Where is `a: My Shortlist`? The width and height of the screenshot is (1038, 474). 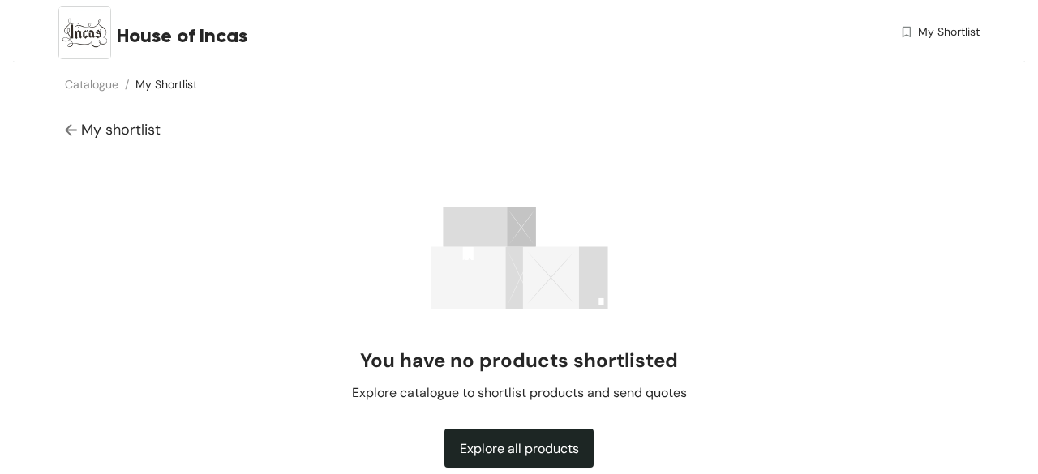 a: My Shortlist is located at coordinates (166, 84).